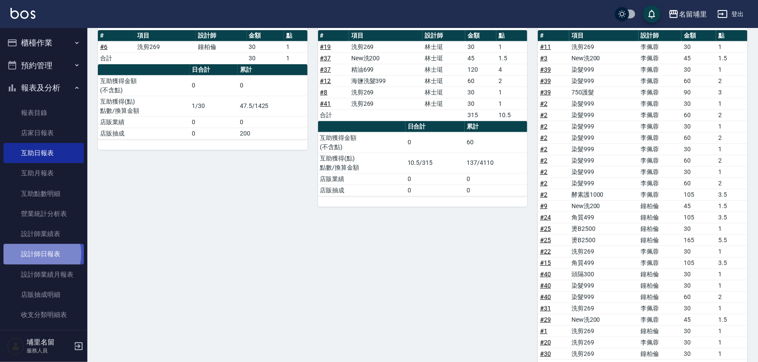  What do you see at coordinates (44, 113) in the screenshot?
I see `a: 報表目錄` at bounding box center [44, 113].